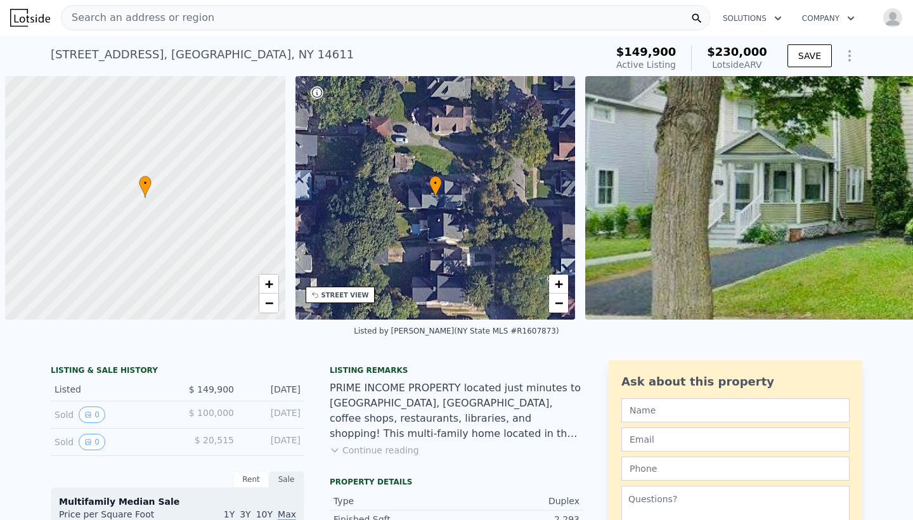 Image resolution: width=913 pixels, height=520 pixels. Describe the element at coordinates (211, 389) in the screenshot. I see `span: $ 149,900` at that location.